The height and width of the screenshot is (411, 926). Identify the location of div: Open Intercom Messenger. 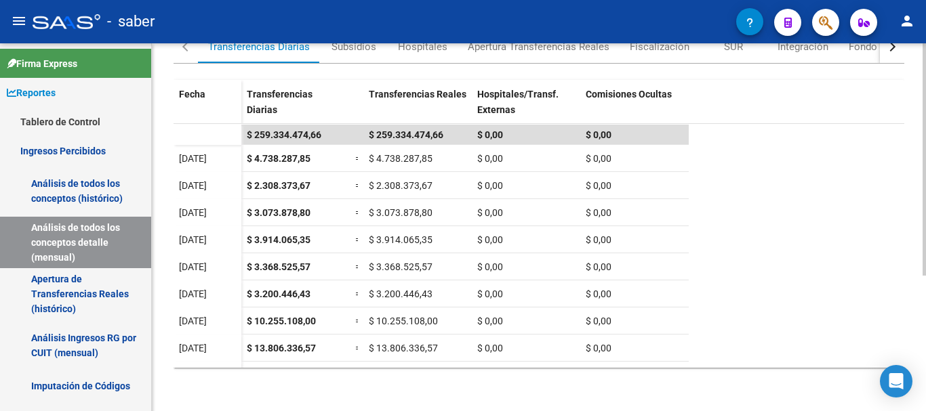
(896, 382).